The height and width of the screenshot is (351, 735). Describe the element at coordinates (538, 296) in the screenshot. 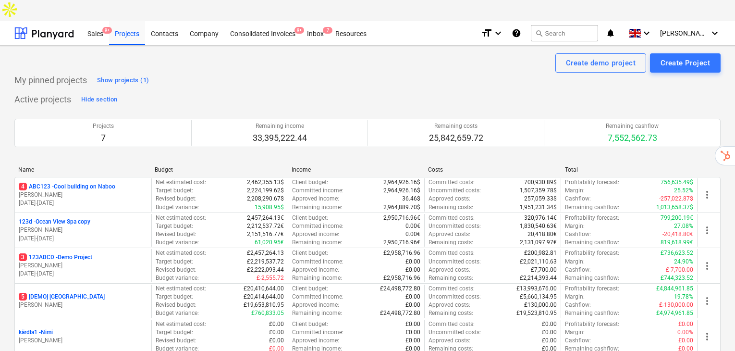

I see `p: £5,660,134.95` at that location.